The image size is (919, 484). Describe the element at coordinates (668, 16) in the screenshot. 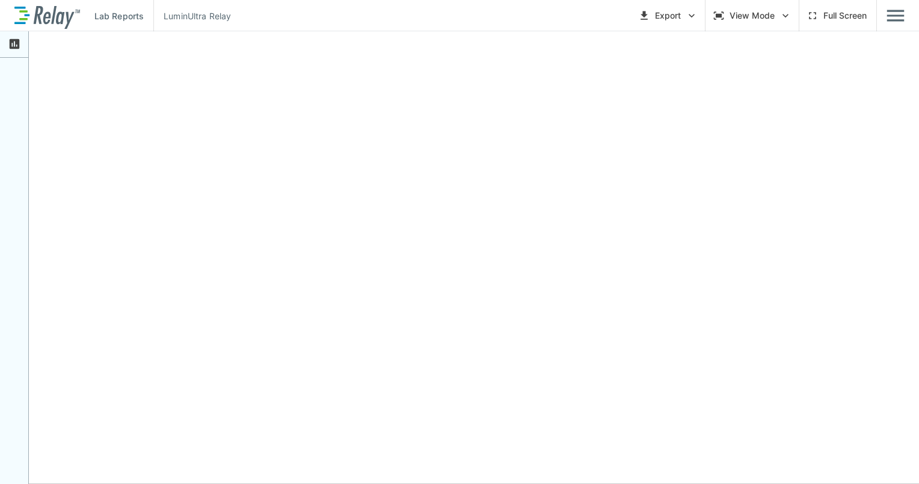

I see `button: Export` at that location.